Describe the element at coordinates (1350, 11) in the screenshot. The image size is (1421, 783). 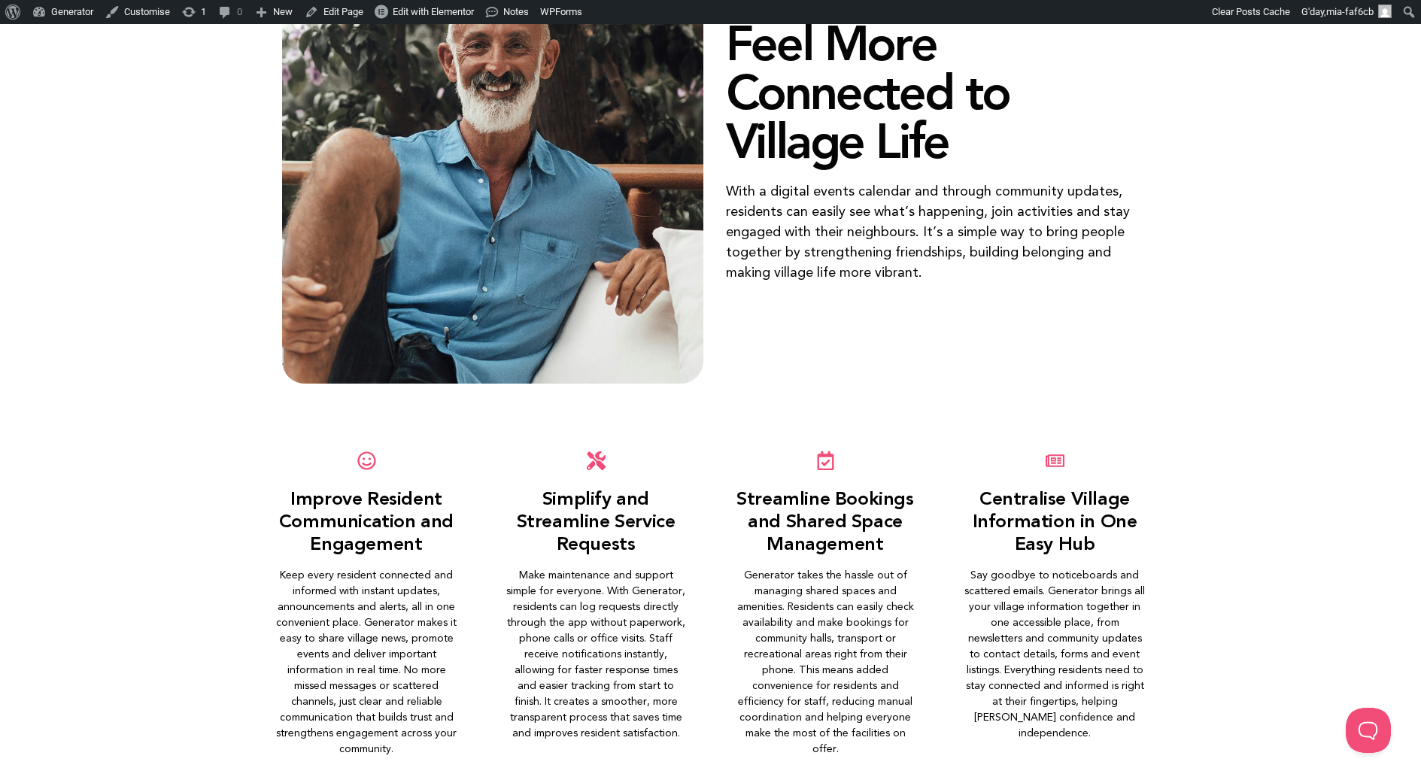
I see `span: mia-faf6cb` at that location.